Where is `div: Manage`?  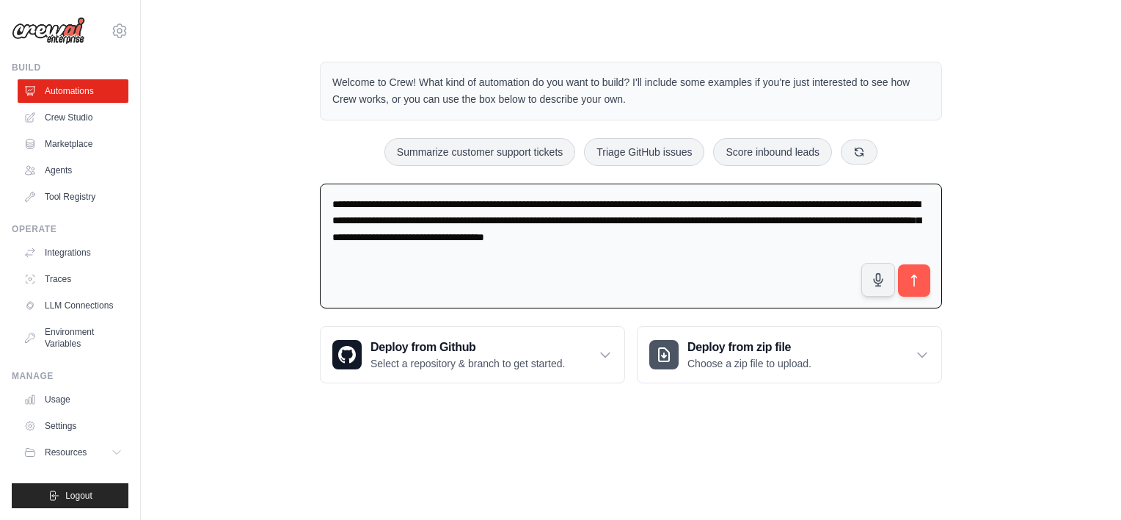 div: Manage is located at coordinates (70, 376).